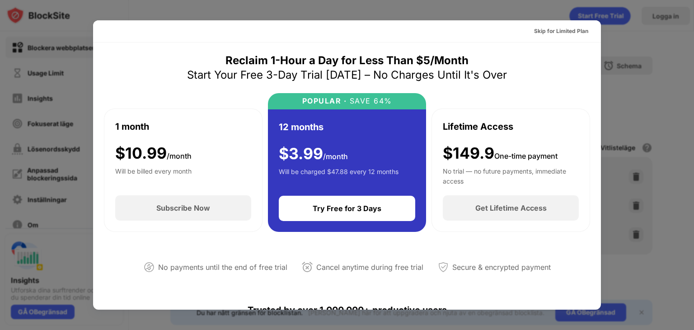 Image resolution: width=694 pixels, height=330 pixels. I want to click on div: No payments until the end of free trial, so click(223, 267).